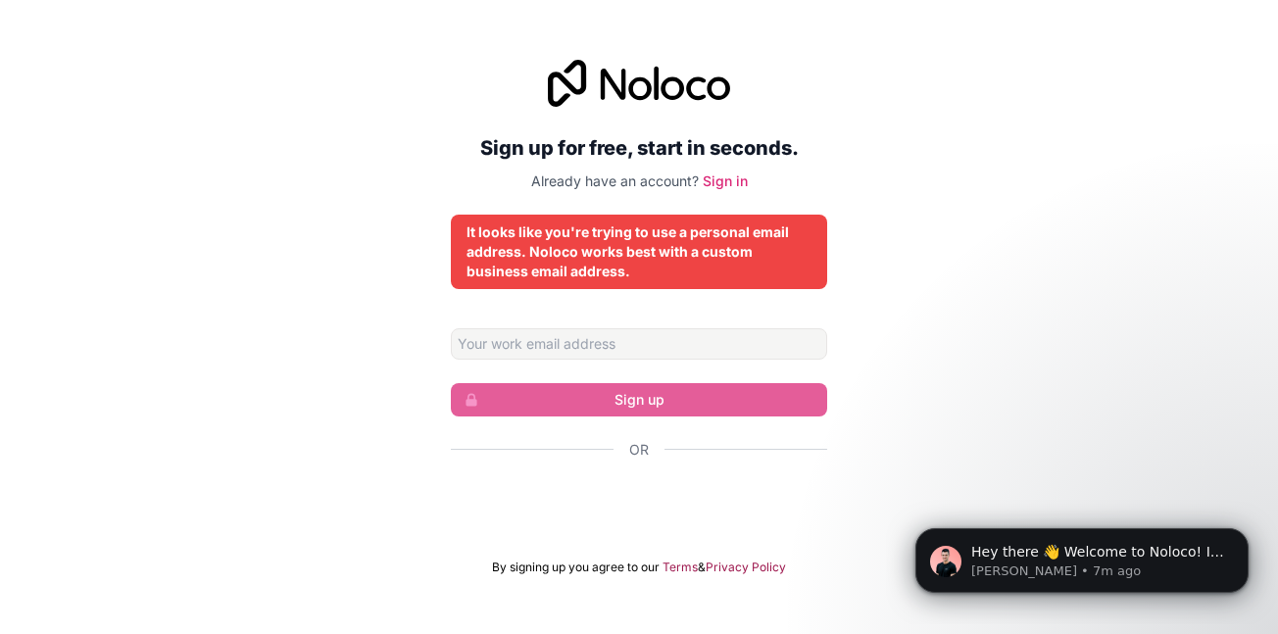 The height and width of the screenshot is (634, 1278). Describe the element at coordinates (639, 450) in the screenshot. I see `span: Or` at that location.